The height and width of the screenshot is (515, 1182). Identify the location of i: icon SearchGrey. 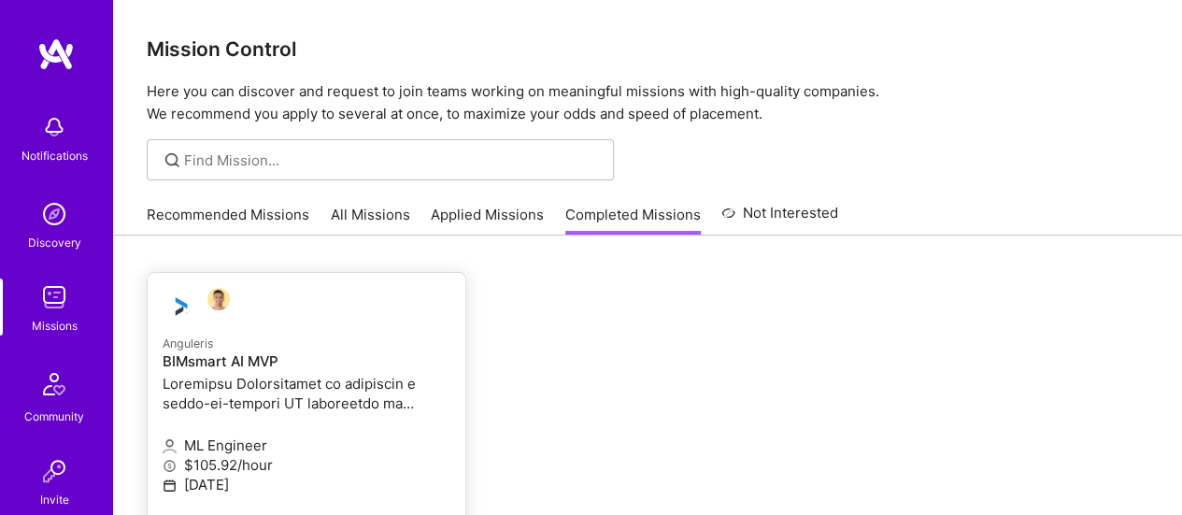
(172, 160).